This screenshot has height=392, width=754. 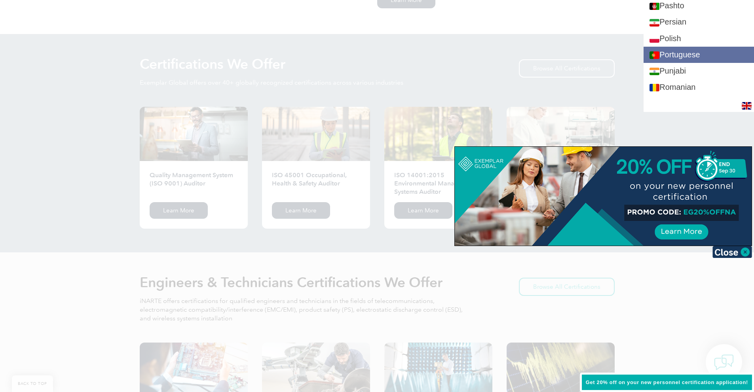 I want to click on img: ro, so click(x=654, y=88).